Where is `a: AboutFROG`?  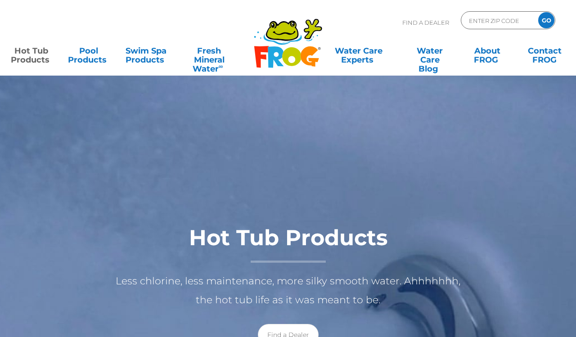
a: AboutFROG is located at coordinates (487, 51).